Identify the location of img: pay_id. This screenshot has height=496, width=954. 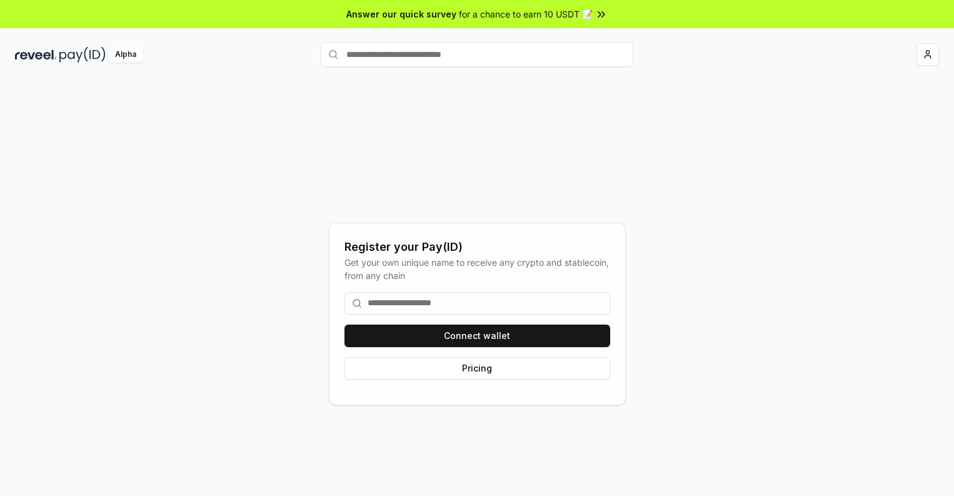
(82, 54).